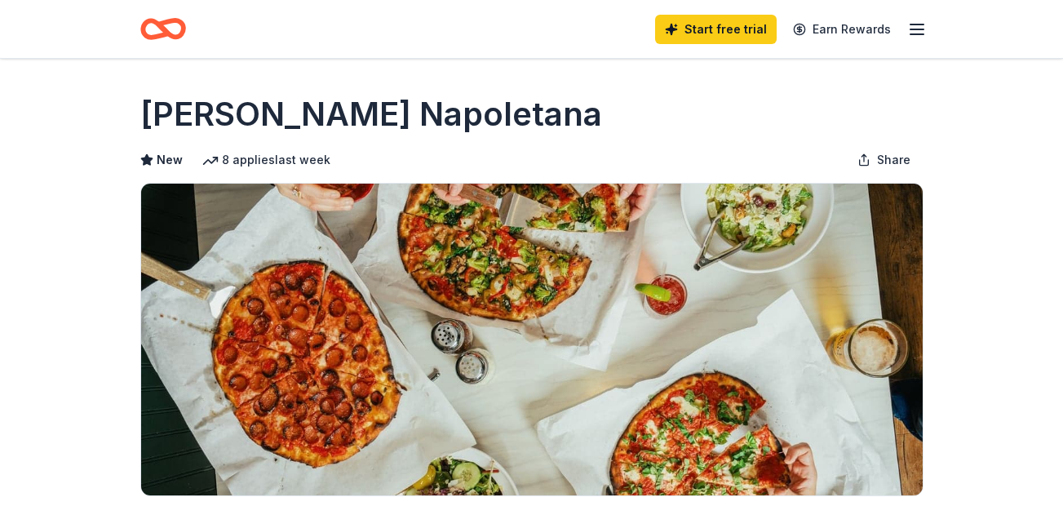  I want to click on a: Earn Rewards, so click(842, 29).